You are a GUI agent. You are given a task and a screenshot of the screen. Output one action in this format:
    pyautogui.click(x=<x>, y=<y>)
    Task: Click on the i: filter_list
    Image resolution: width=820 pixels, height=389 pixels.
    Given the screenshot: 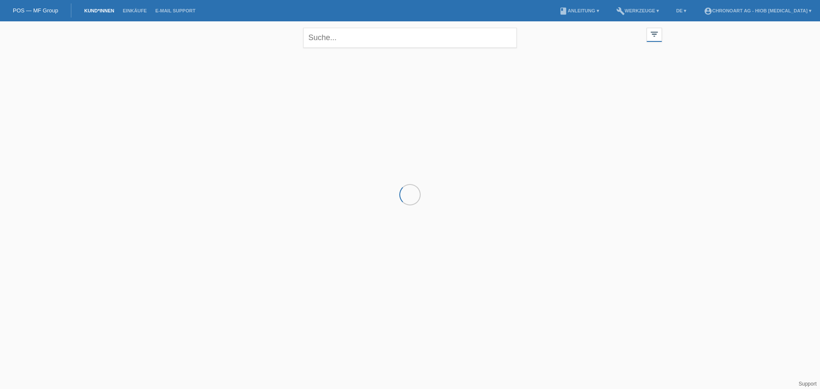 What is the action you would take?
    pyautogui.click(x=654, y=34)
    